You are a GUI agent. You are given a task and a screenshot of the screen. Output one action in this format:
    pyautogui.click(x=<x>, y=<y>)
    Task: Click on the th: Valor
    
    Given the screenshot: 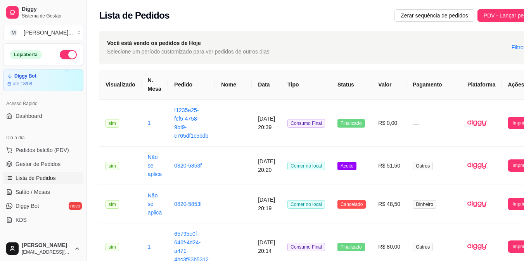 What is the action you would take?
    pyautogui.click(x=389, y=85)
    